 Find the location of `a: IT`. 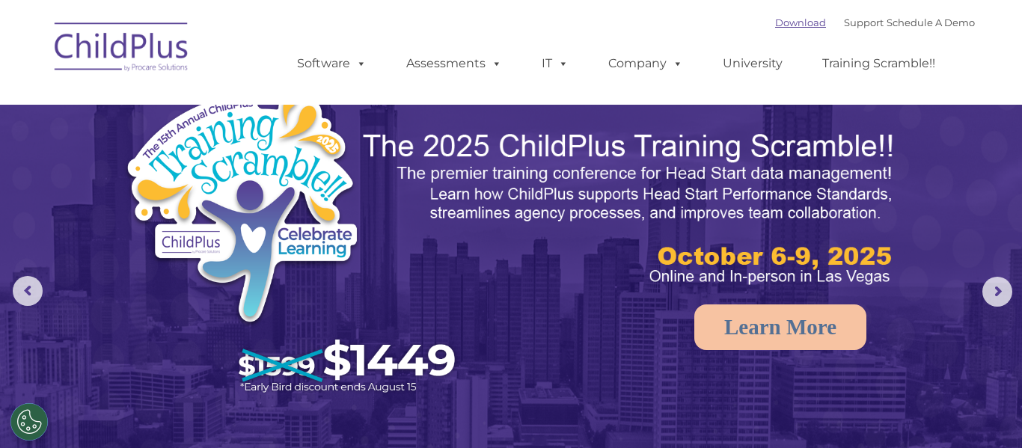

a: IT is located at coordinates (555, 64).